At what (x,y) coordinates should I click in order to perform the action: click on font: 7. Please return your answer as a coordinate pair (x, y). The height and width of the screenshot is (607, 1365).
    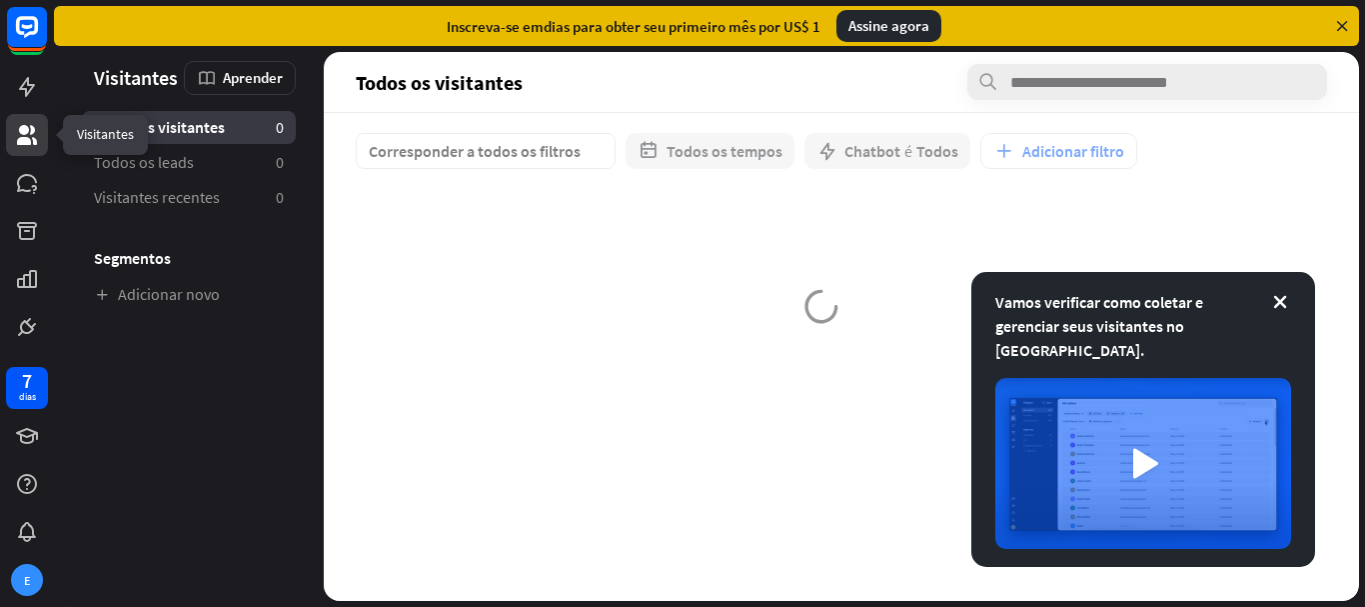
    Looking at the image, I should click on (27, 380).